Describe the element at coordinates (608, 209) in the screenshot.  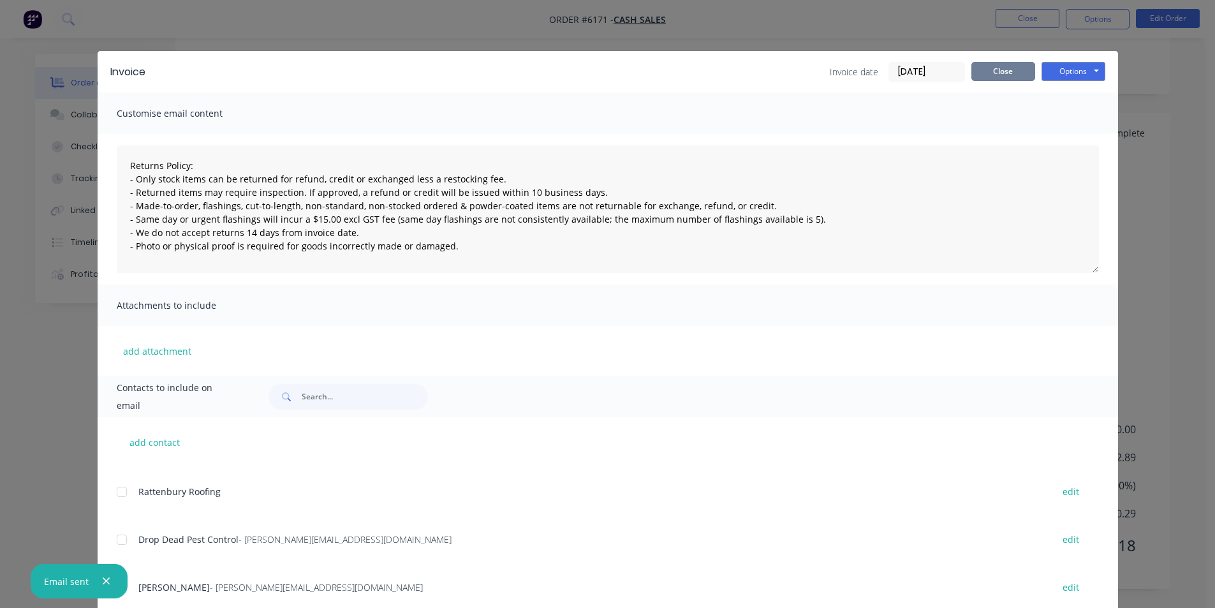
I see `textarea: Returns Policy: - Only stock items can be returned for refund, credit or exchanged less a restock...` at that location.